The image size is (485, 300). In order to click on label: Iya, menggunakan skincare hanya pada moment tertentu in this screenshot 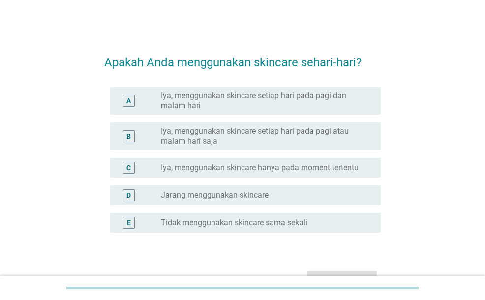, I will do `click(259, 168)`.